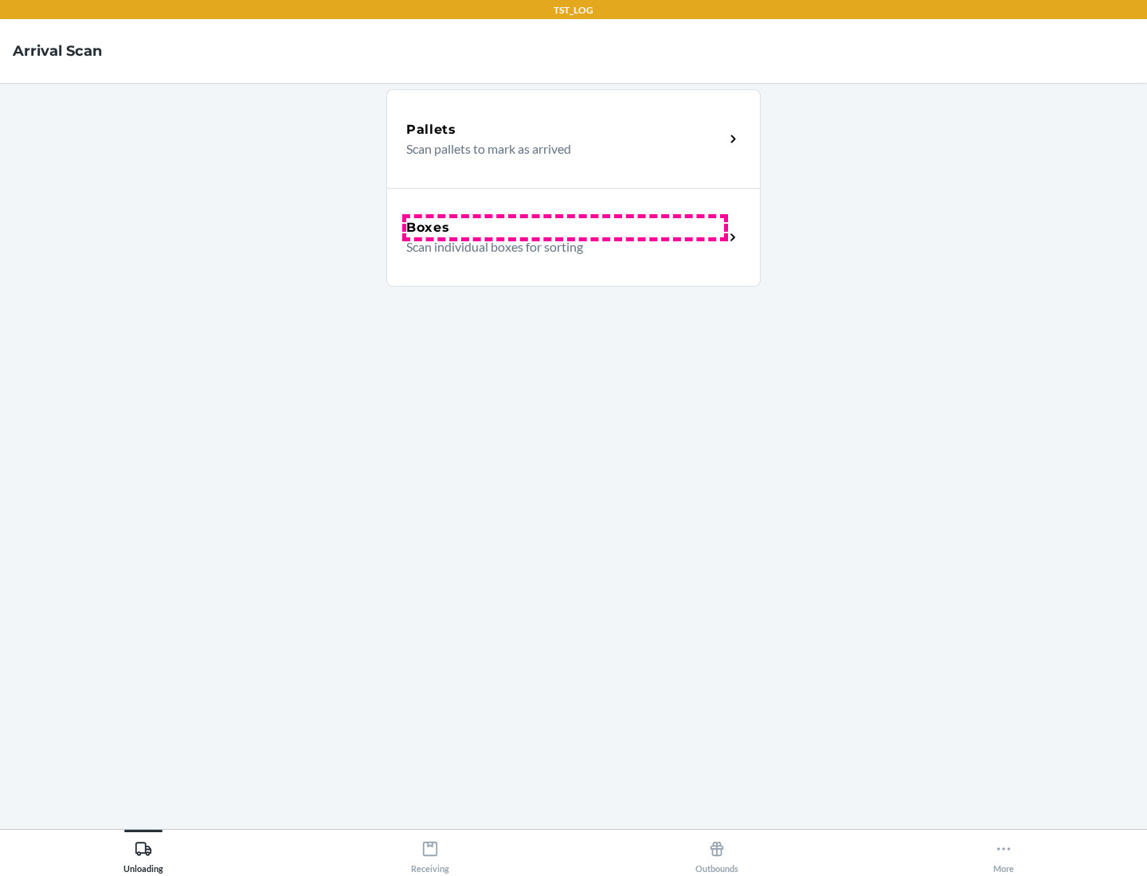  What do you see at coordinates (57, 51) in the screenshot?
I see `h4: Arrival Scan` at bounding box center [57, 51].